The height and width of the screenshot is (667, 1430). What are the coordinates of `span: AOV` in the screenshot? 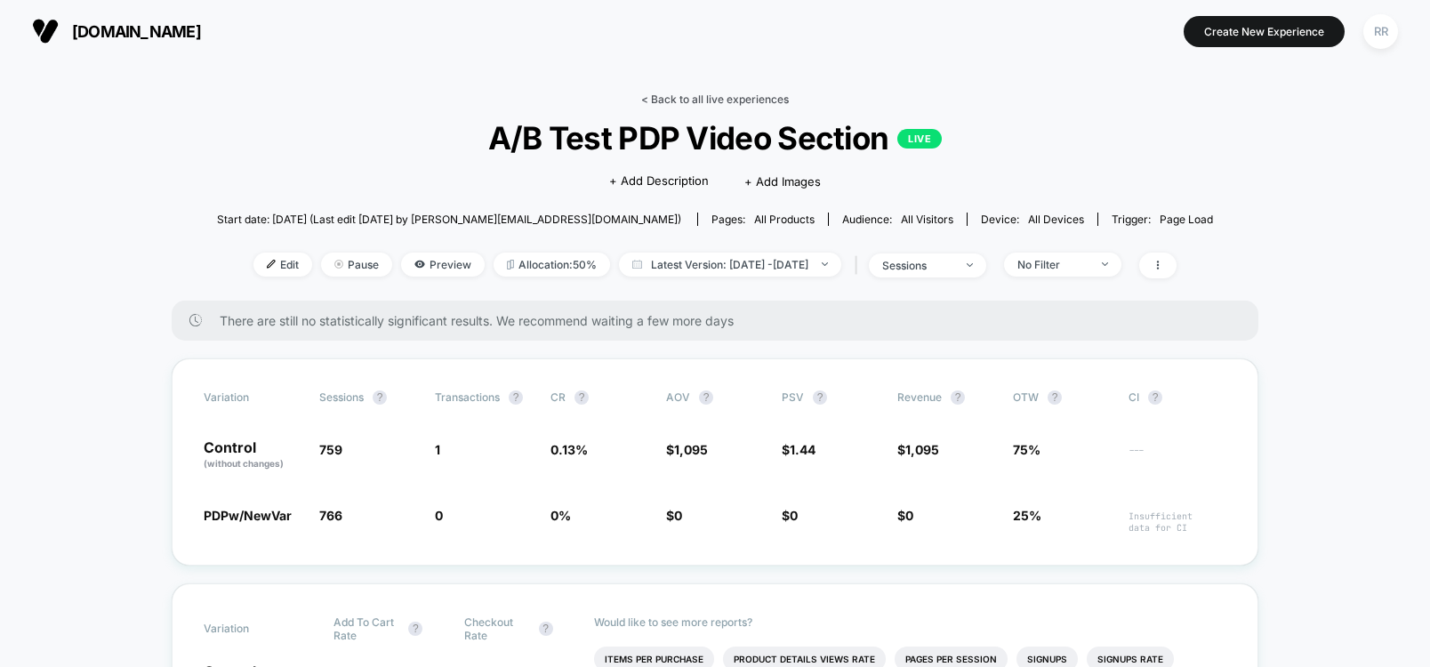 It's located at (678, 397).